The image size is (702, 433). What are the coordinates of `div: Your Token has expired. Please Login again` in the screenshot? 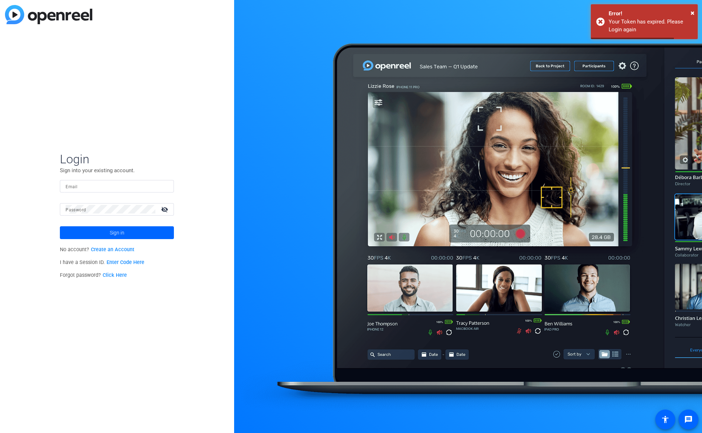 It's located at (650, 26).